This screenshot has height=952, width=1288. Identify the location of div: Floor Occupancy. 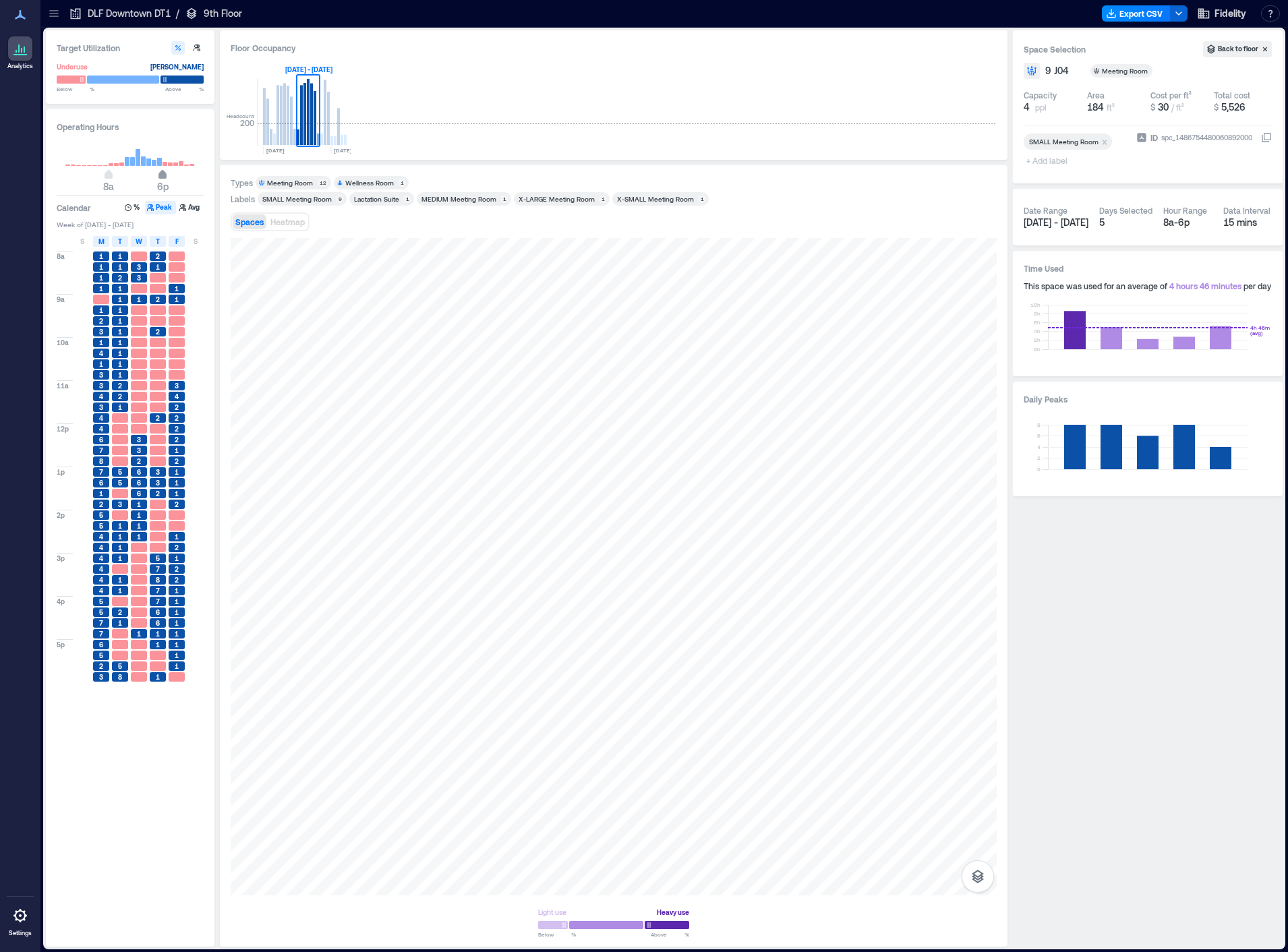
(614, 48).